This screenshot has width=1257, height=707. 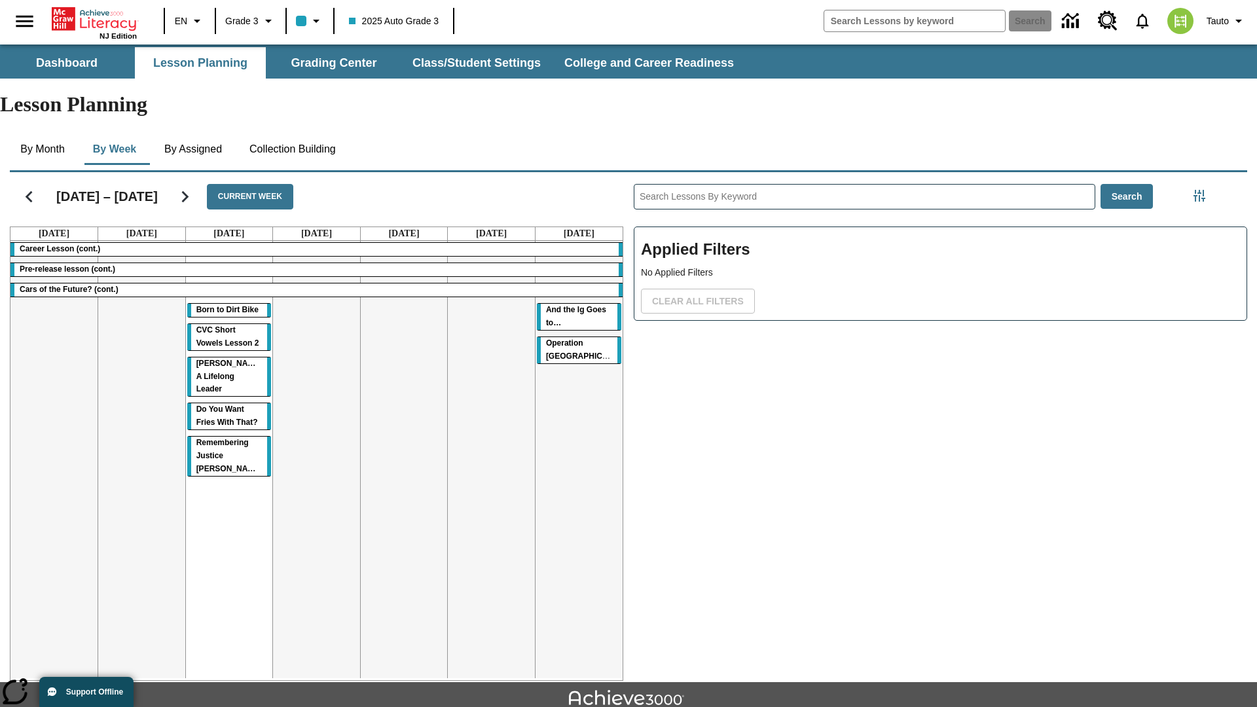 What do you see at coordinates (316, 270) in the screenshot?
I see `div: Pre-release lesson (cont.)` at bounding box center [316, 270].